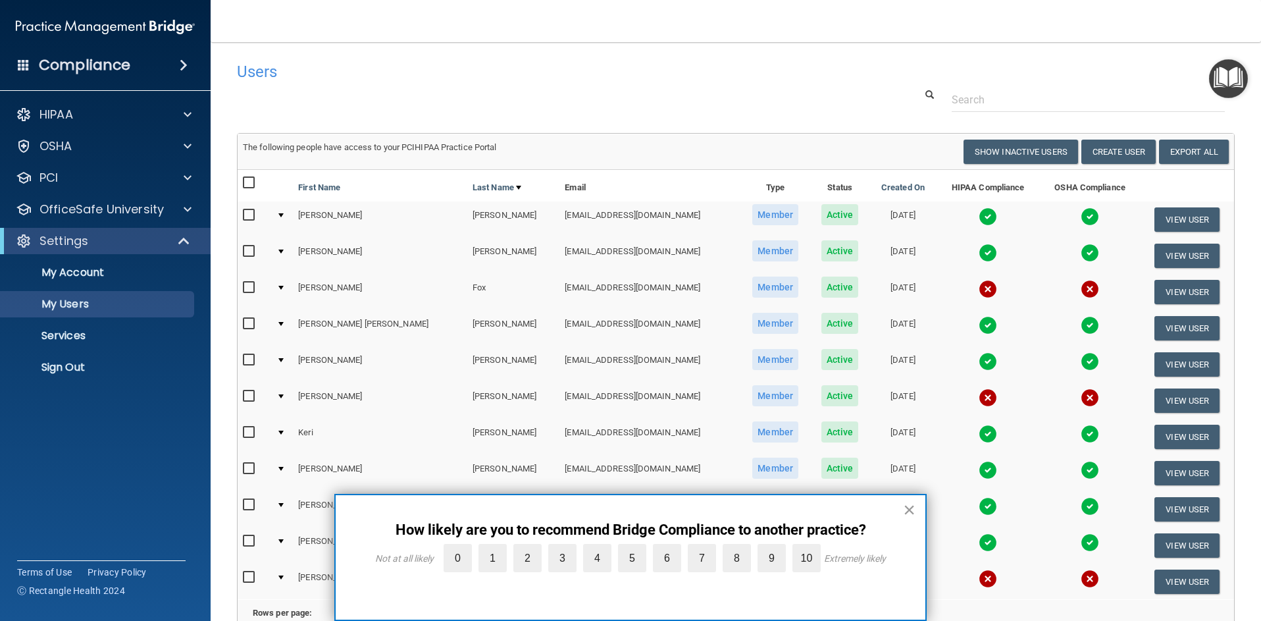 This screenshot has height=621, width=1261. What do you see at coordinates (380, 436) in the screenshot?
I see `td: Keri` at bounding box center [380, 436].